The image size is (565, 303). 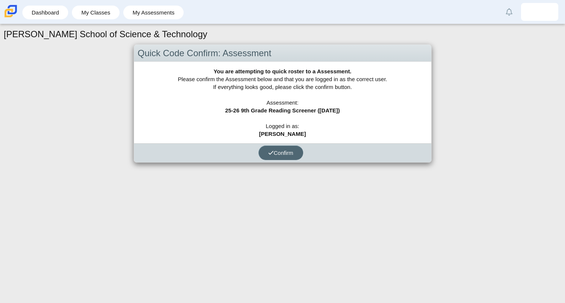 I want to click on b: You are attempting to quick roster to a Assessment., so click(x=282, y=71).